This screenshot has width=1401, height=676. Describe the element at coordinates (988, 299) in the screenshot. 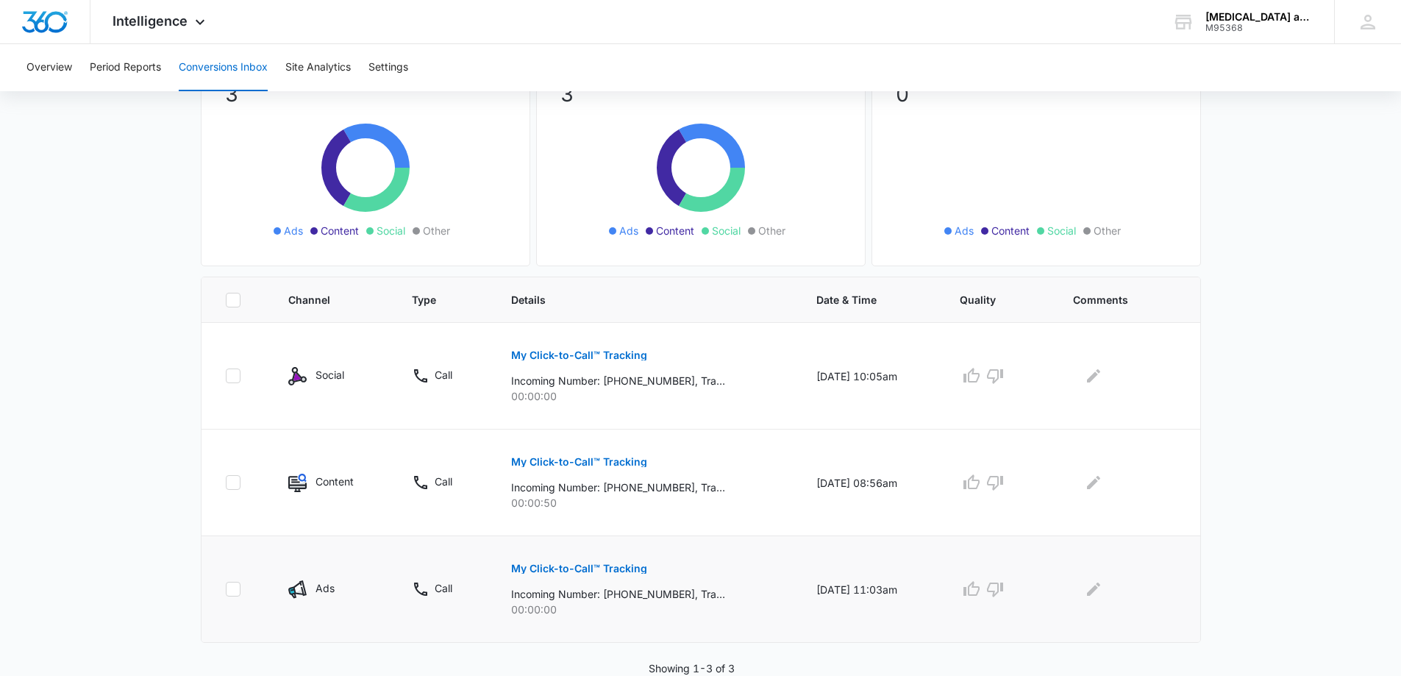

I see `span: Quality` at that location.